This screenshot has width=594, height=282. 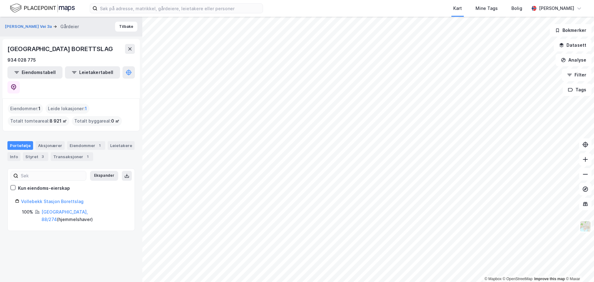 What do you see at coordinates (570, 30) in the screenshot?
I see `button: Bokmerker` at bounding box center [570, 30].